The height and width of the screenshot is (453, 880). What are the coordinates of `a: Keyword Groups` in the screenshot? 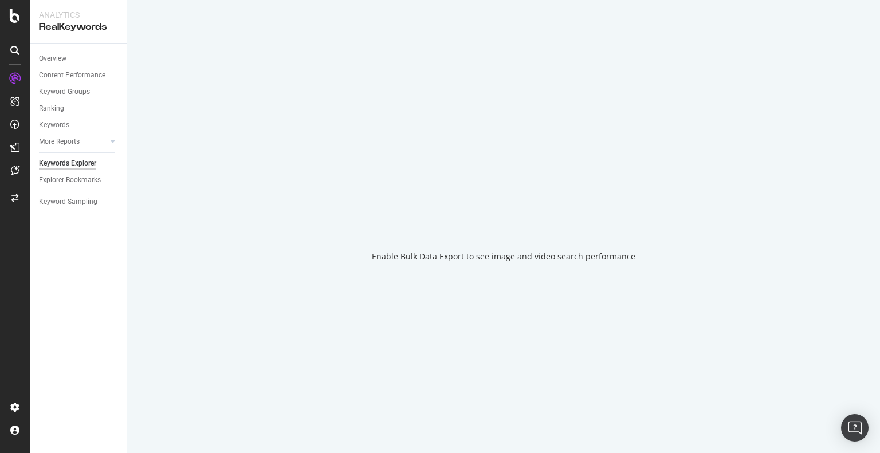 It's located at (78, 92).